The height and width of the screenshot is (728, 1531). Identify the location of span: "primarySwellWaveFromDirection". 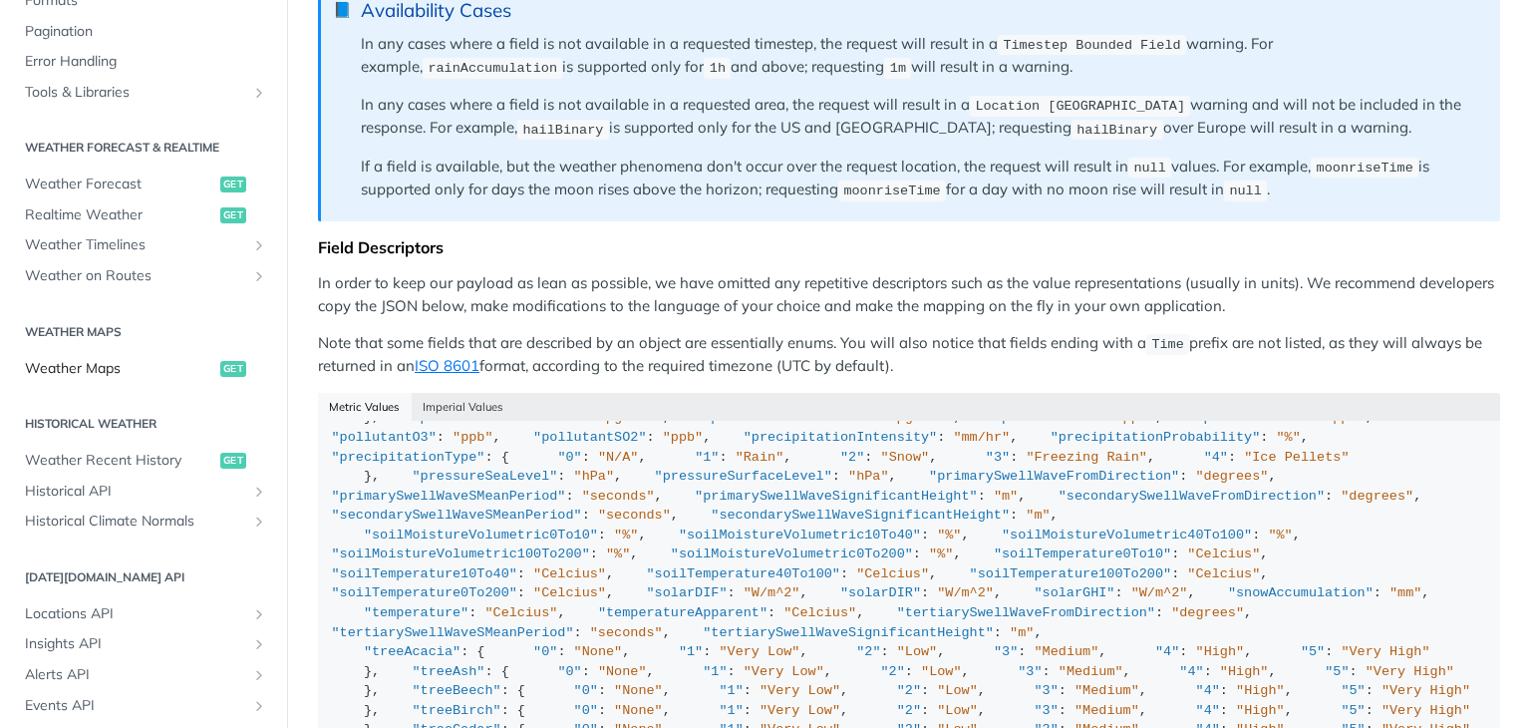
(1054, 476).